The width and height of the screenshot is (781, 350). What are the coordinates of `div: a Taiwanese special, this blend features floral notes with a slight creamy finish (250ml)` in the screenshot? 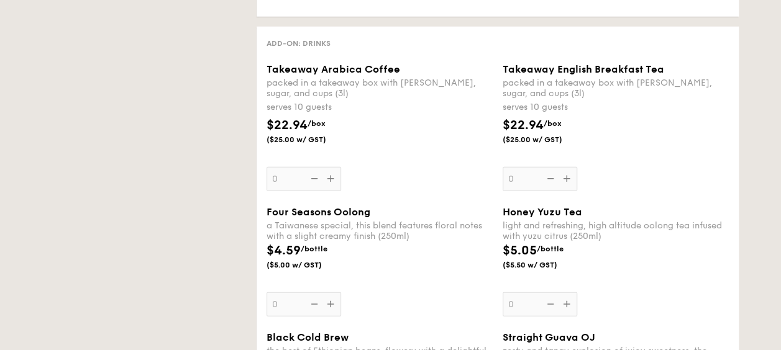 It's located at (380, 231).